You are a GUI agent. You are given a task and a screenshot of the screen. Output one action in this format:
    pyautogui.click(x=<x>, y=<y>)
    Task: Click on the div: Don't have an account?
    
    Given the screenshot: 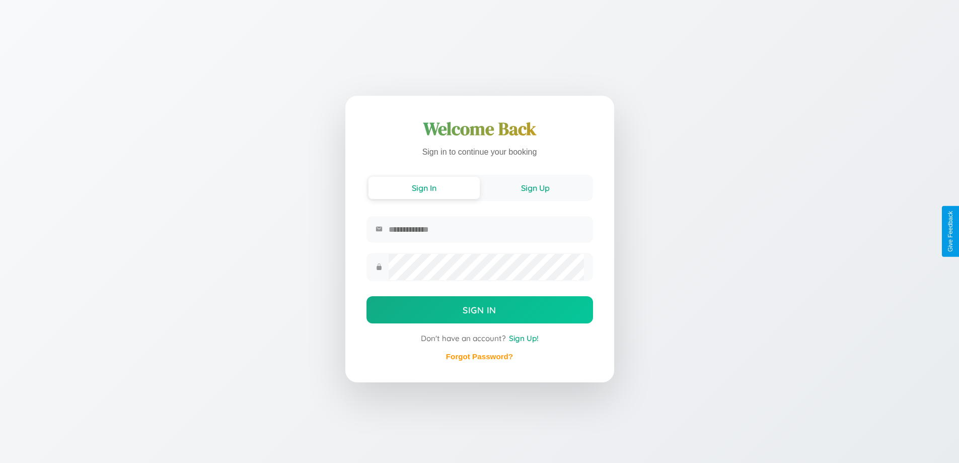 What is the action you would take?
    pyautogui.click(x=480, y=338)
    